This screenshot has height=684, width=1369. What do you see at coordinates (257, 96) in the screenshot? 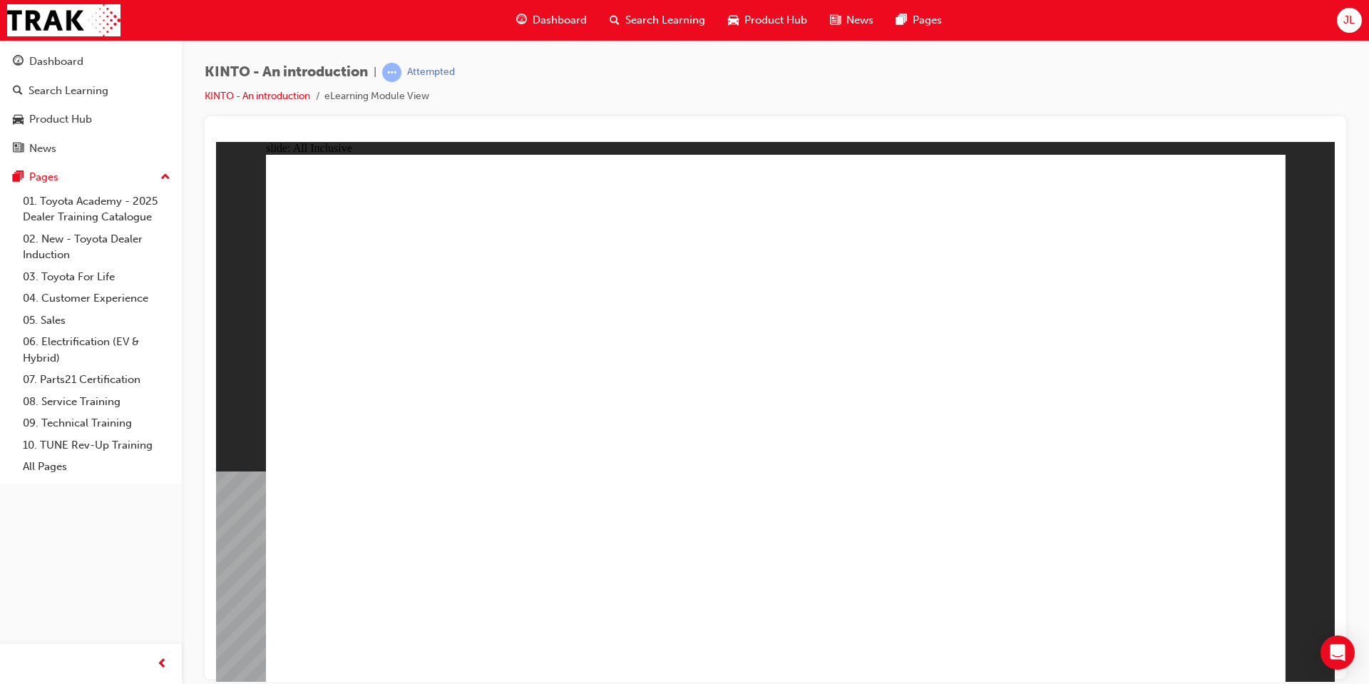
I see `a: KINTO - An introduction` at bounding box center [257, 96].